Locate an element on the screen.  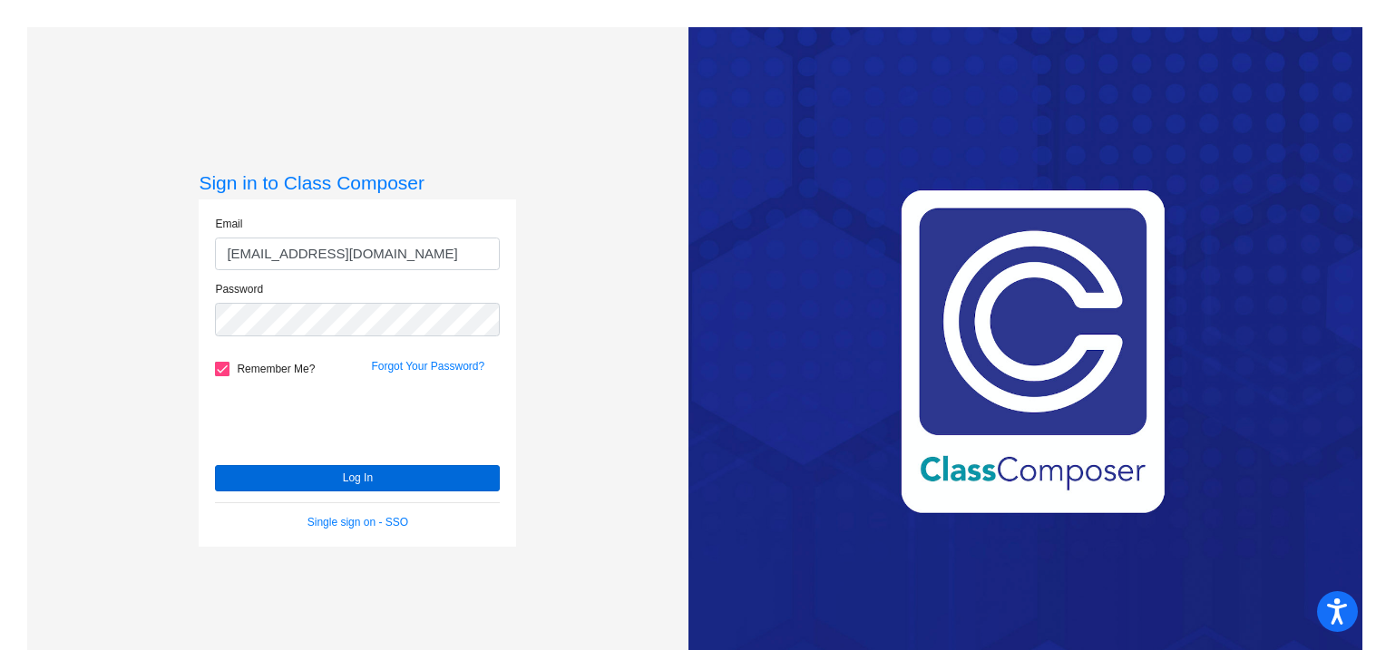
h3: Sign in to Class Composer is located at coordinates (357, 182).